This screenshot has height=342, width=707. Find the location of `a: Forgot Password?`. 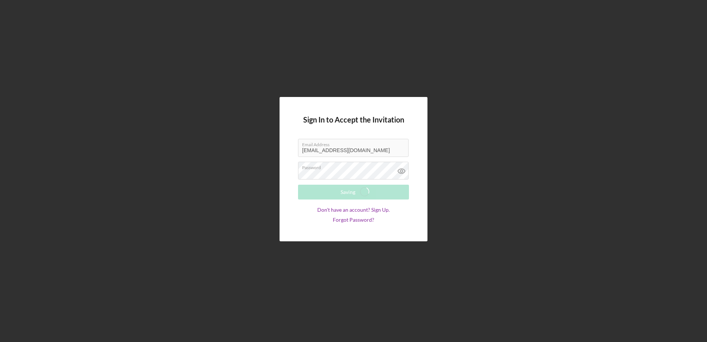

a: Forgot Password? is located at coordinates (354, 220).